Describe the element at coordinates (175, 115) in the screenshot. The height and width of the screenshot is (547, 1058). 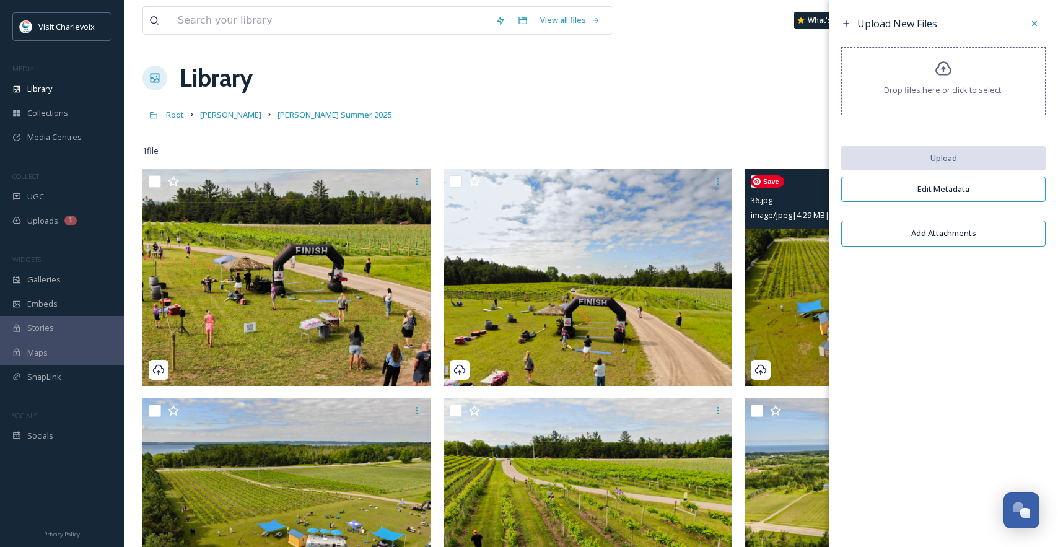
I see `span: Root` at that location.